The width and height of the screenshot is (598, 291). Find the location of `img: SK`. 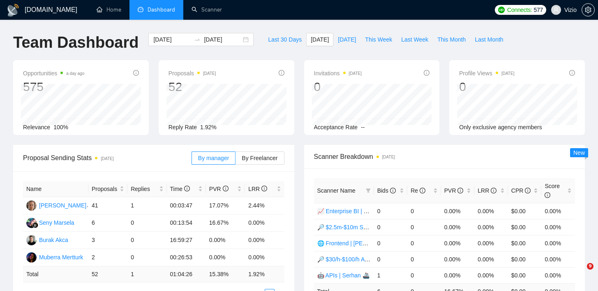

img: SK is located at coordinates (31, 205).